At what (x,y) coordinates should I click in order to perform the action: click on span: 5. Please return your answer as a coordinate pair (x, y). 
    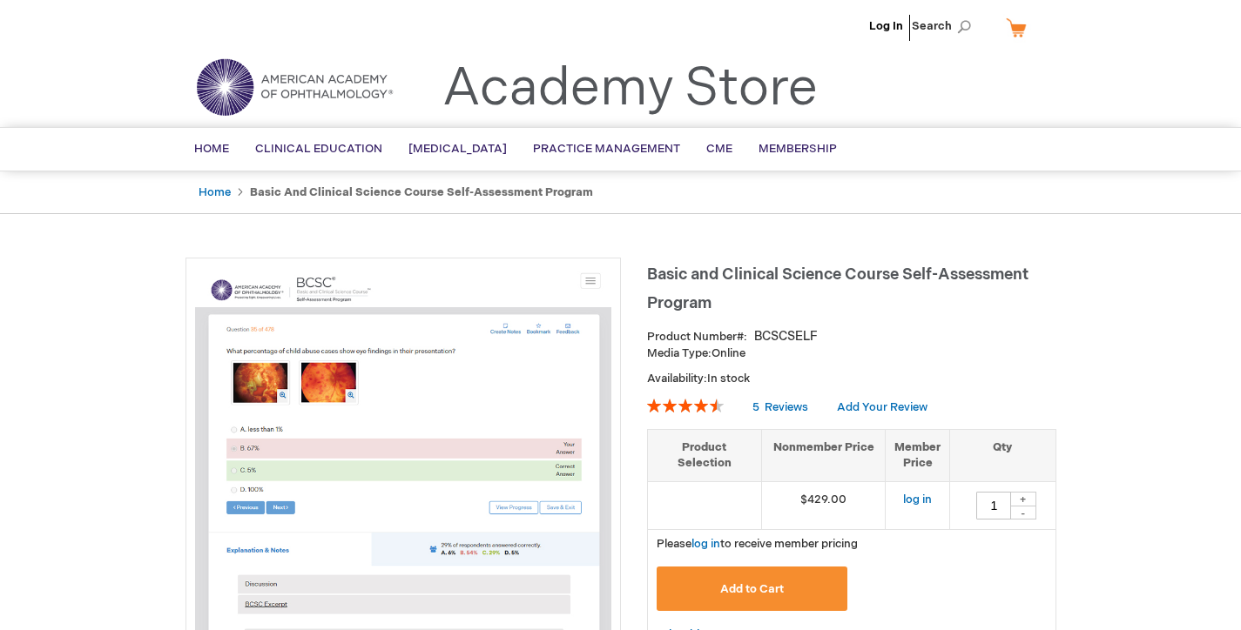
    Looking at the image, I should click on (756, 407).